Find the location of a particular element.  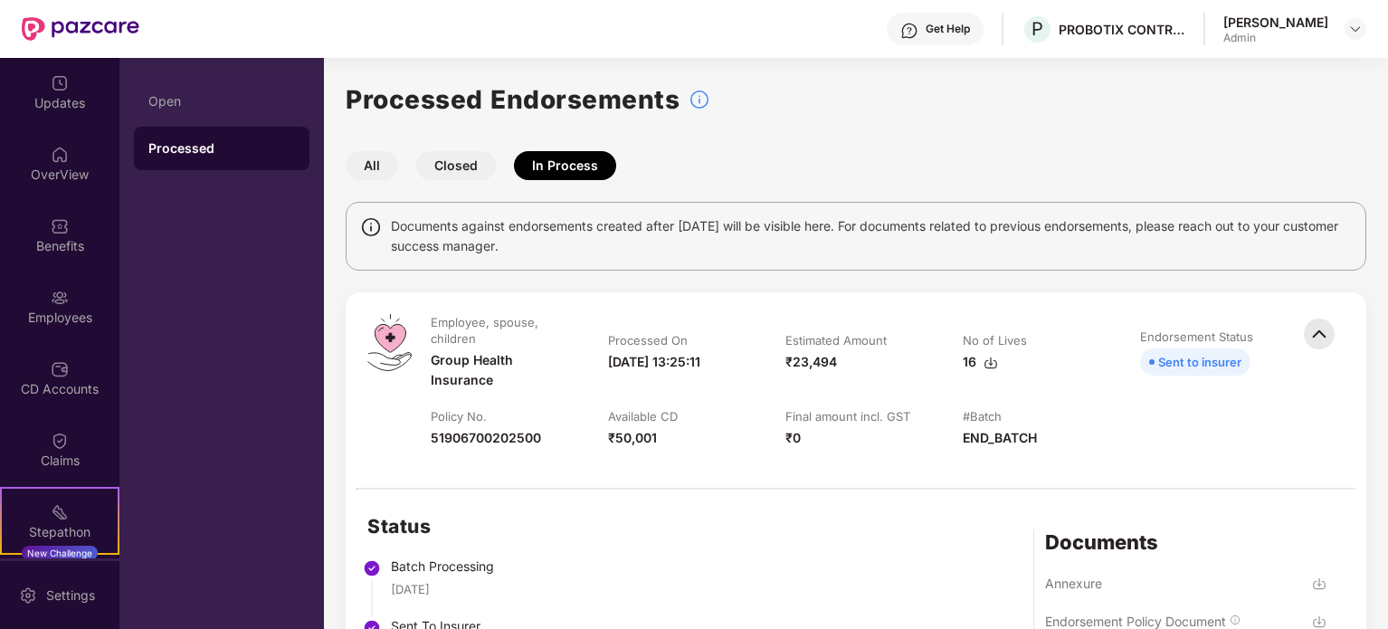

img: svg+xml;base64,PHN2ZyBpZD0iQ0RfQWNjb3VudHMiIGRhdGEtbmFtZT0iQ0QgQWNjb3VudHMiIHhtbG5zPSJodHRwOi8vd3... is located at coordinates (60, 369).